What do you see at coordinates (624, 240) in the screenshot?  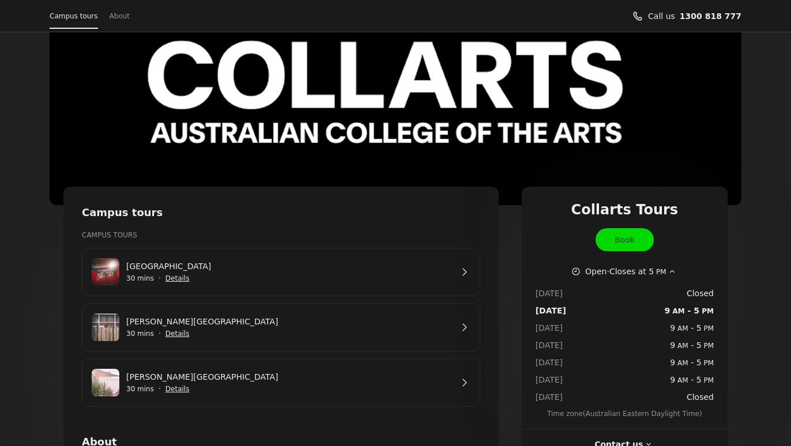 I see `span: Book` at bounding box center [624, 240].